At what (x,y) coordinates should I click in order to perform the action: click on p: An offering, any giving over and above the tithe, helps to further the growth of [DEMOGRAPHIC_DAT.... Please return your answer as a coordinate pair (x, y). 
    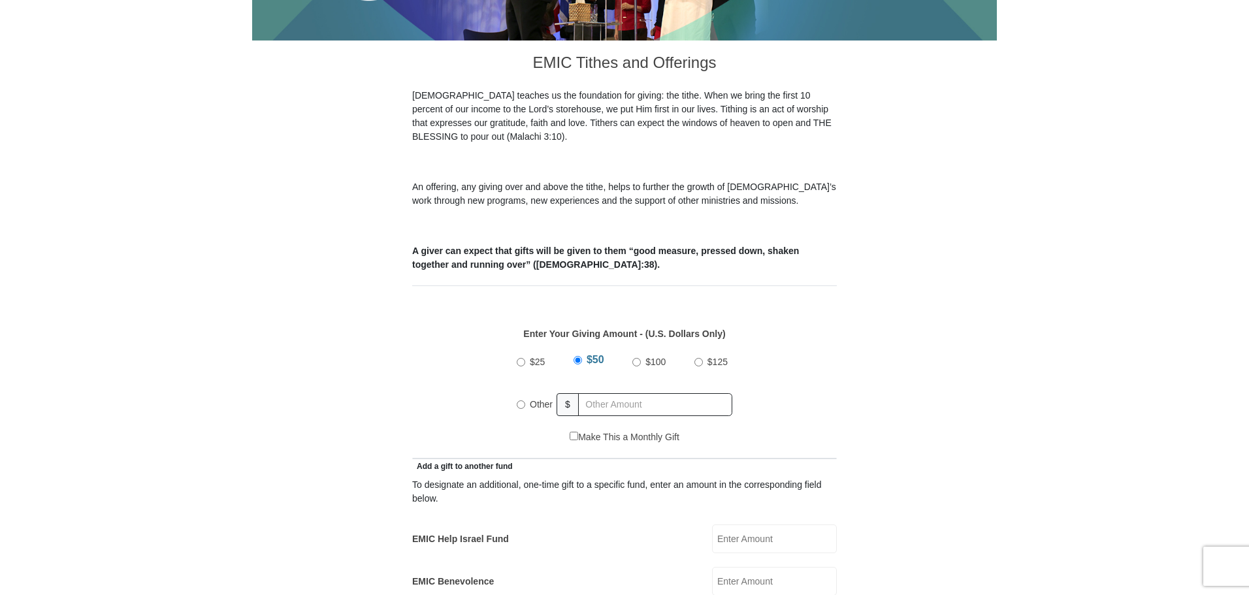
    Looking at the image, I should click on (624, 194).